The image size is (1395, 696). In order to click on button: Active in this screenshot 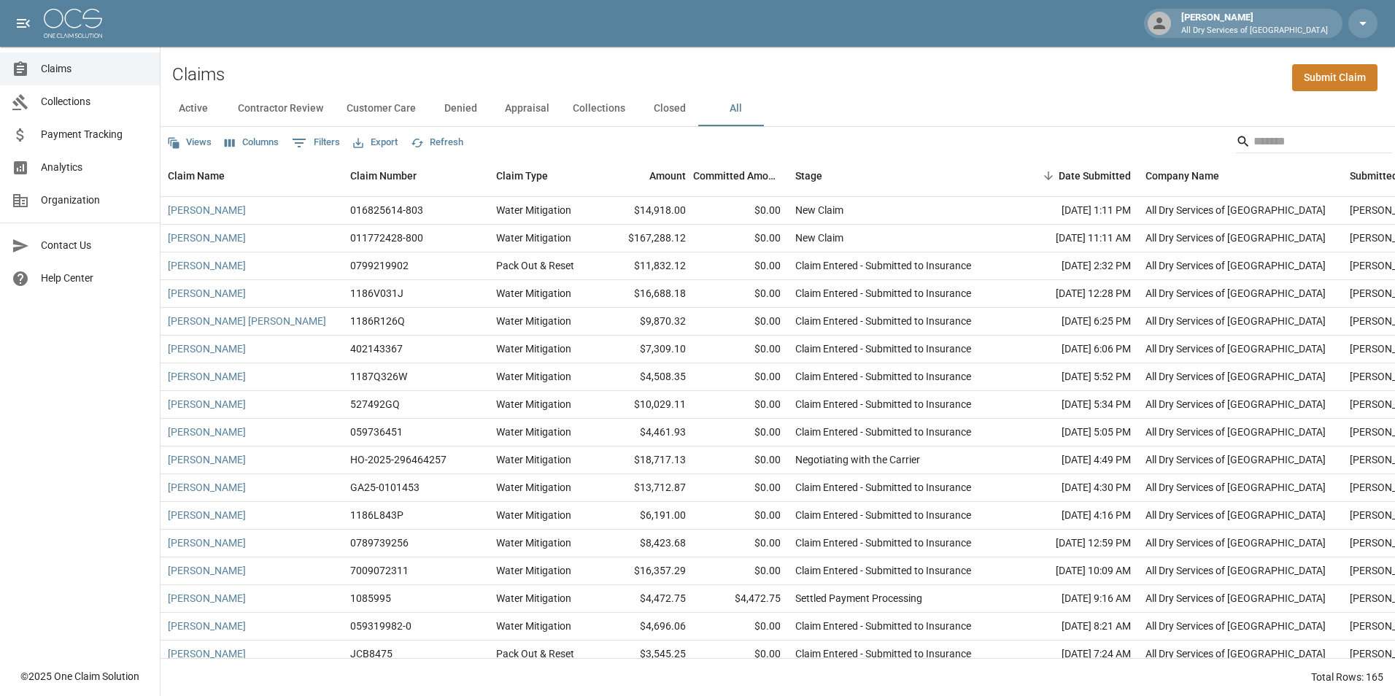, I will do `click(193, 109)`.